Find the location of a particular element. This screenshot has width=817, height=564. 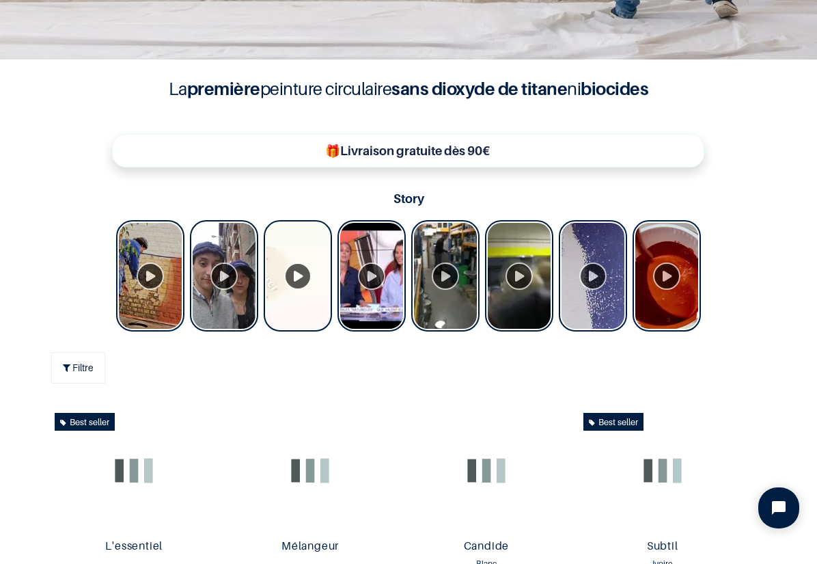

div: Tolstoy Stories is located at coordinates (409, 277).